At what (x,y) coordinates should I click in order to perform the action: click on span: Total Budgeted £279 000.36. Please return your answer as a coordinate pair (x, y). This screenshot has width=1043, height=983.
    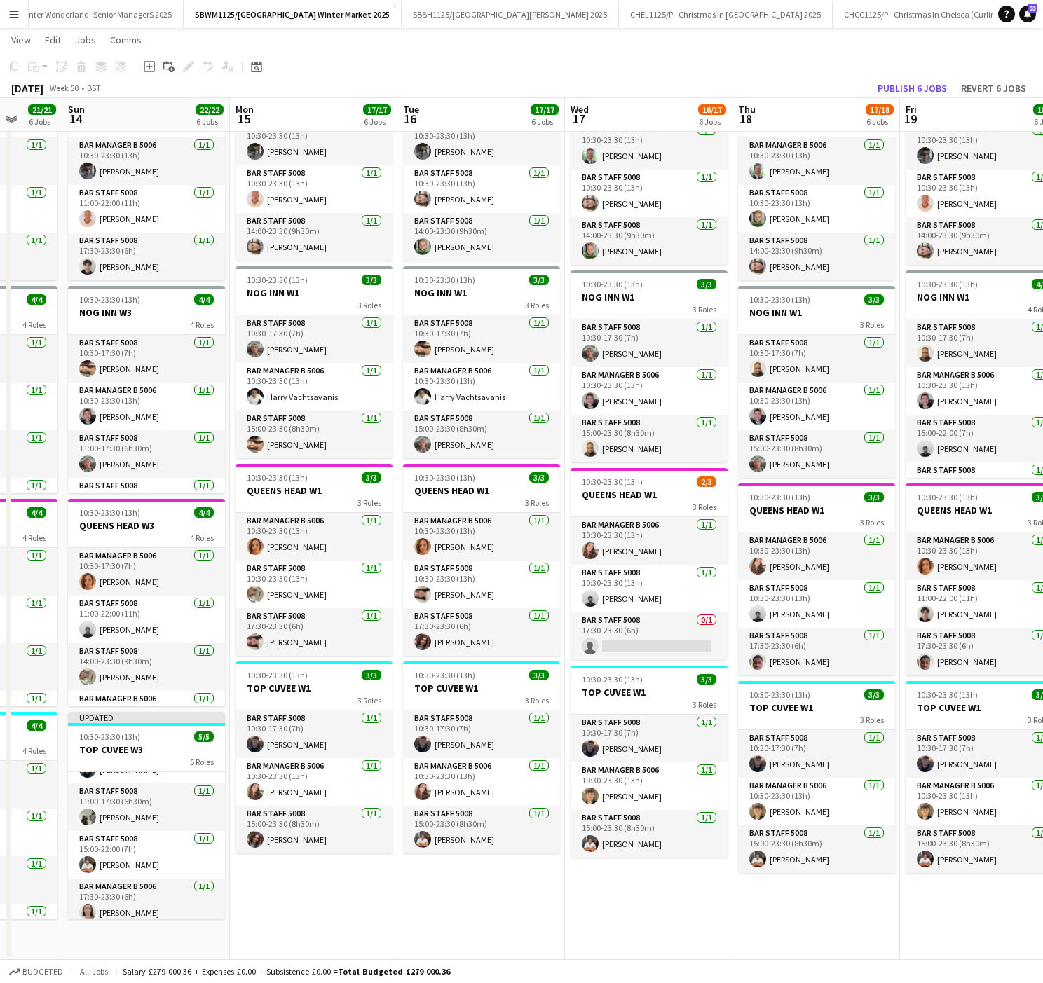
    Looking at the image, I should click on (394, 971).